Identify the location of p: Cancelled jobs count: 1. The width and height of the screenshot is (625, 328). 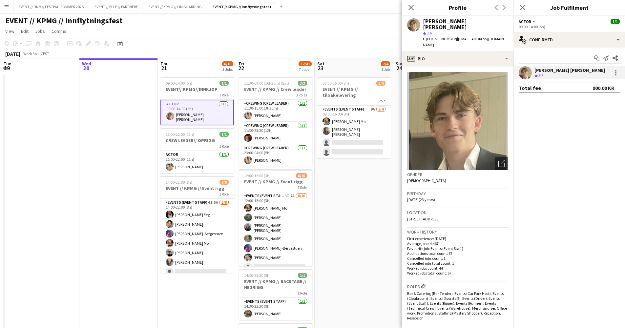
(458, 258).